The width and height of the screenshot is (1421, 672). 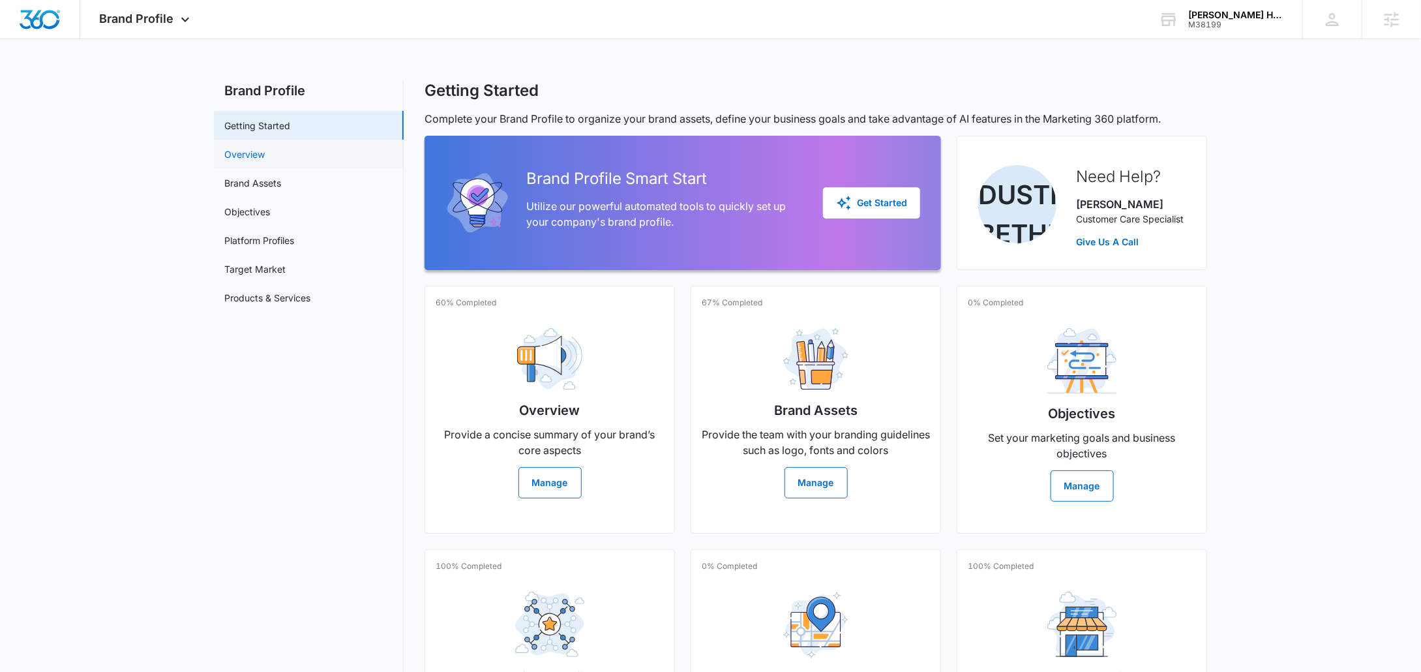 I want to click on p: Utilize our powerful automated tools to quickly set up your company's brand profile., so click(x=664, y=214).